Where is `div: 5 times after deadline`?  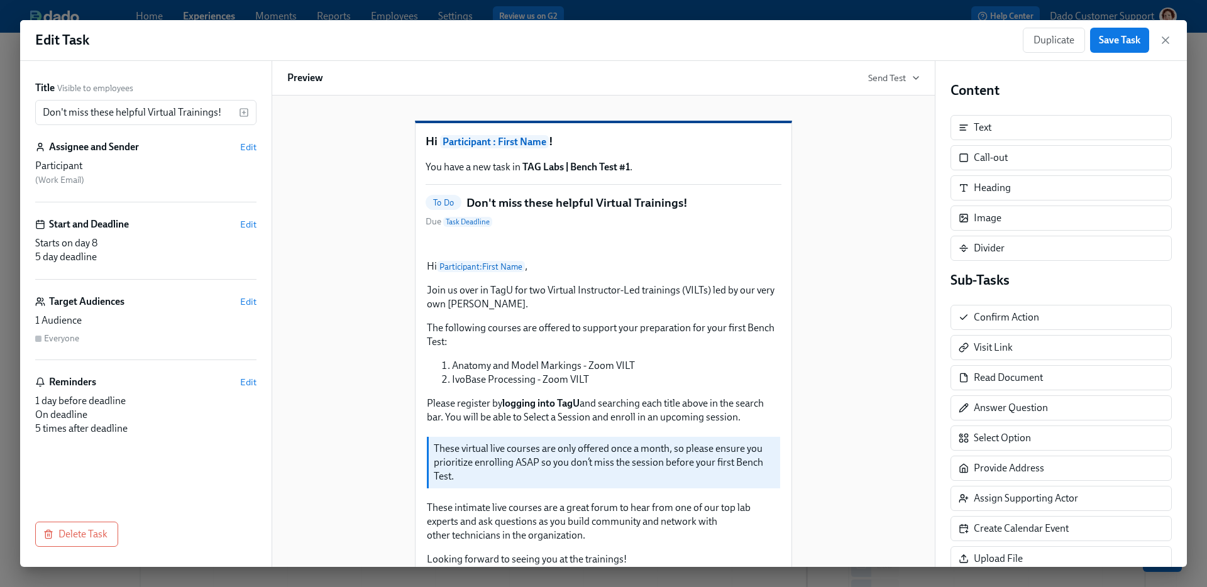 div: 5 times after deadline is located at coordinates (146, 429).